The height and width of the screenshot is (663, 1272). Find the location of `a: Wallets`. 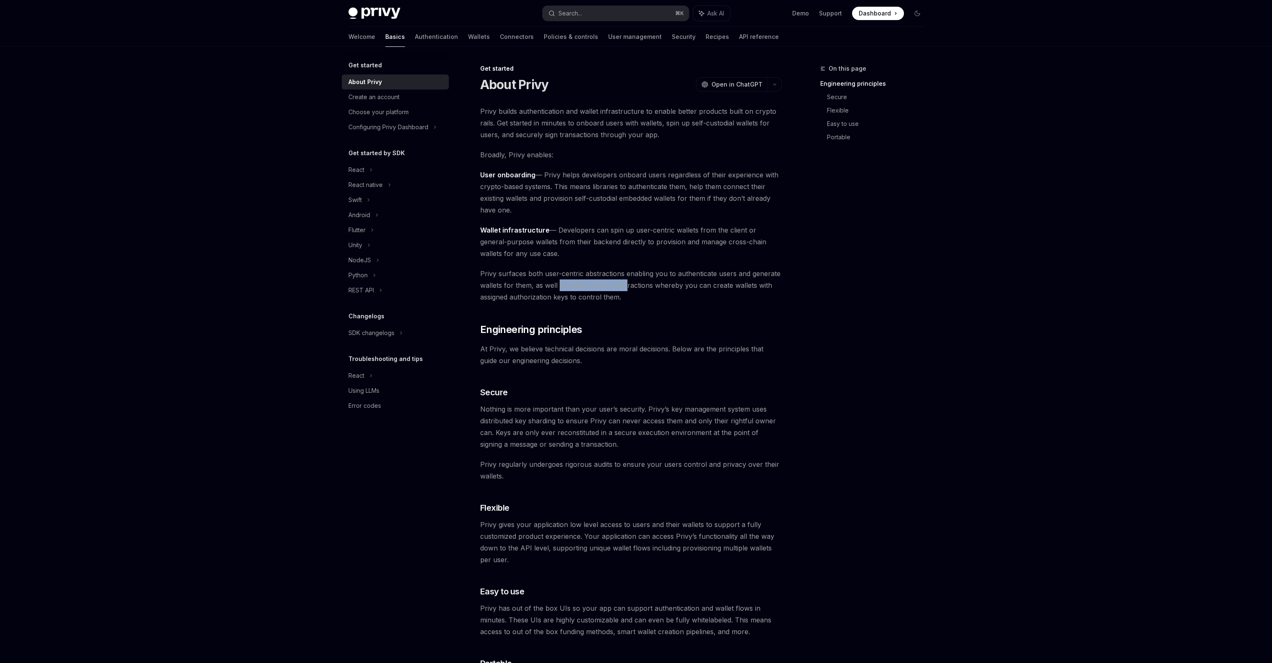

a: Wallets is located at coordinates (479, 37).